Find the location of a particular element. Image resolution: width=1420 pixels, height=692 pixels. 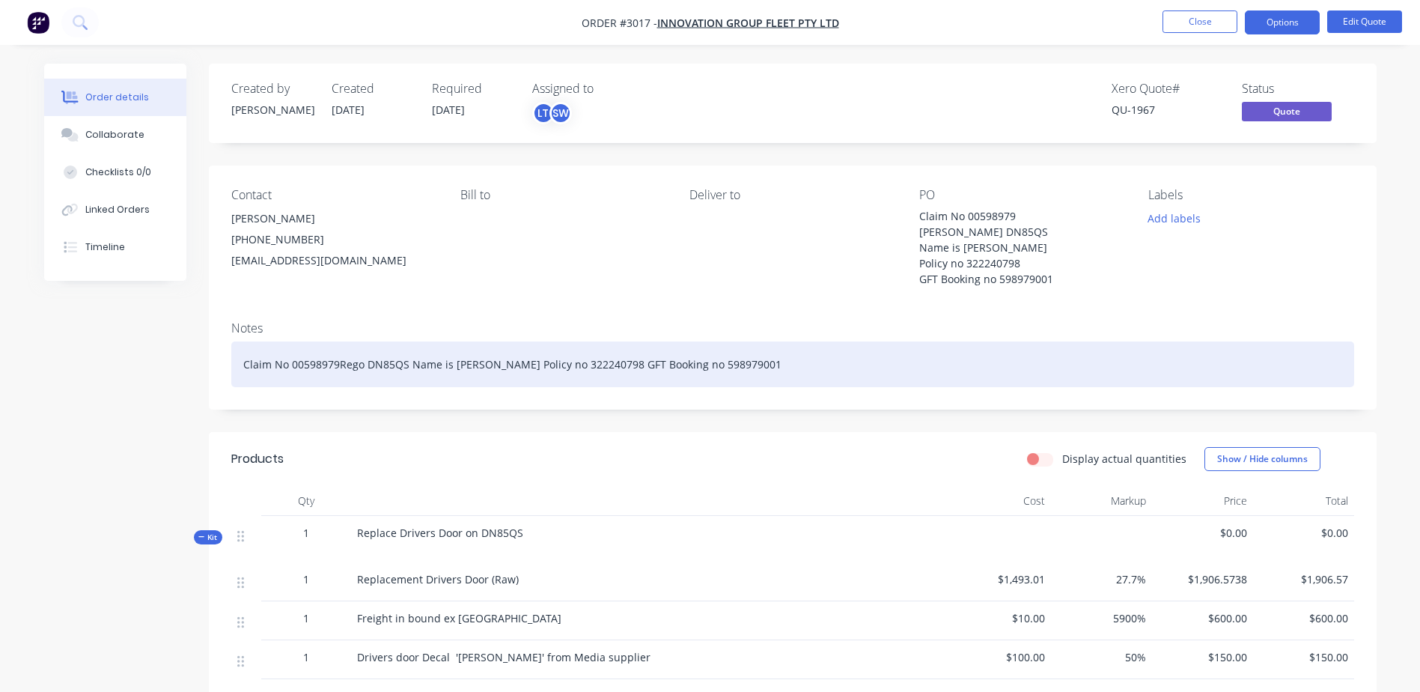

div: Order details is located at coordinates (117, 97).